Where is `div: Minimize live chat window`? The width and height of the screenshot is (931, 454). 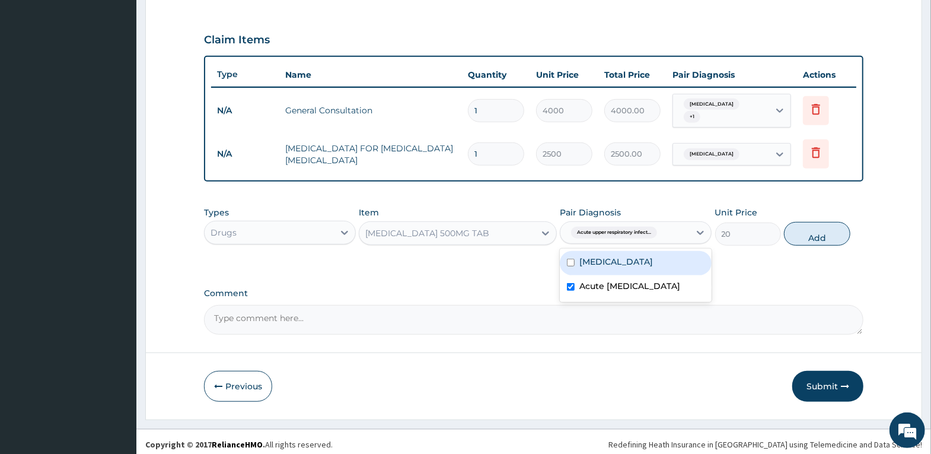 div: Minimize live chat window is located at coordinates (209, 20).